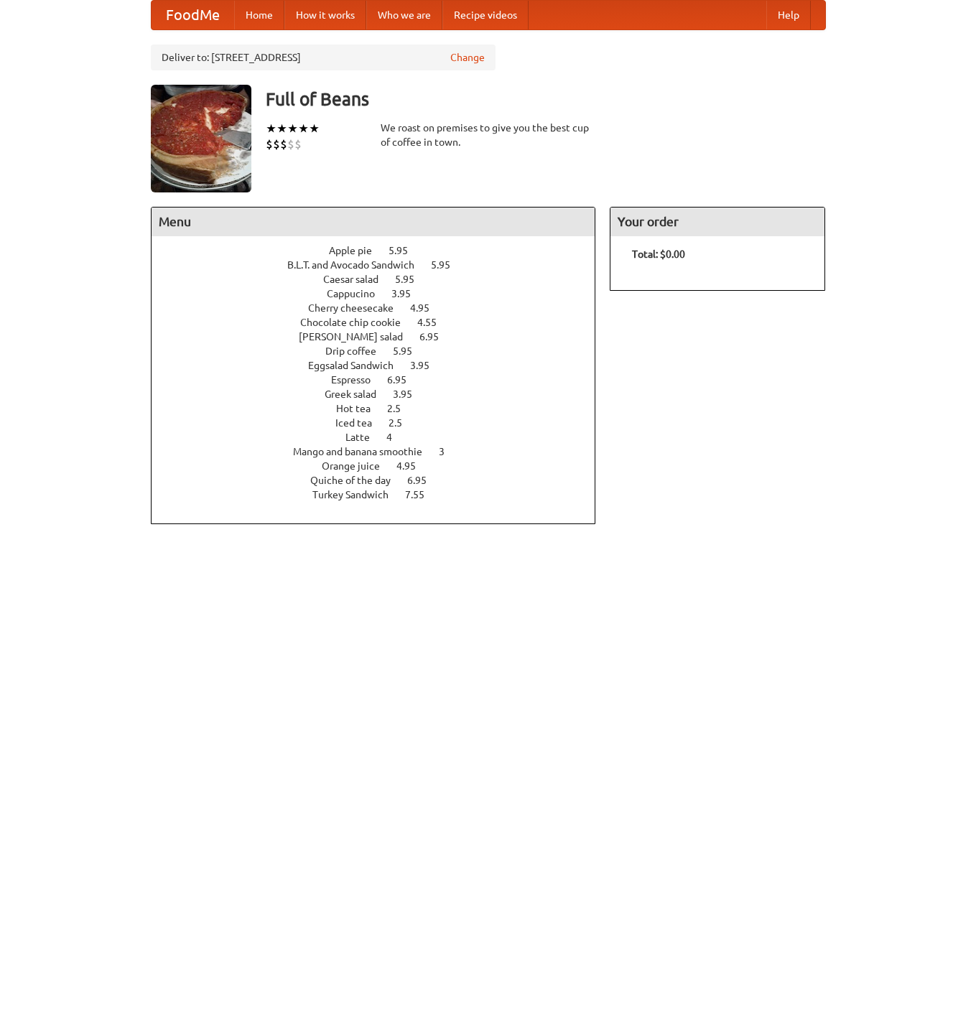 This screenshot has width=976, height=1016. I want to click on a: Latte 4, so click(382, 437).